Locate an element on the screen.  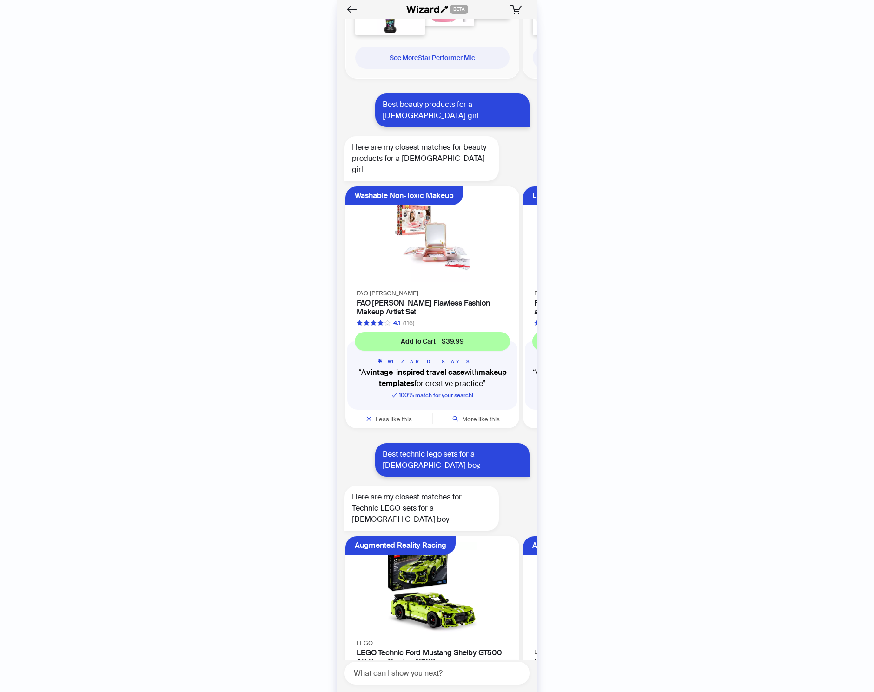
h4: LEGO Technic Ford Mustang Shelby GT500 AR Race Car Toy 42138 is located at coordinates (433, 657).